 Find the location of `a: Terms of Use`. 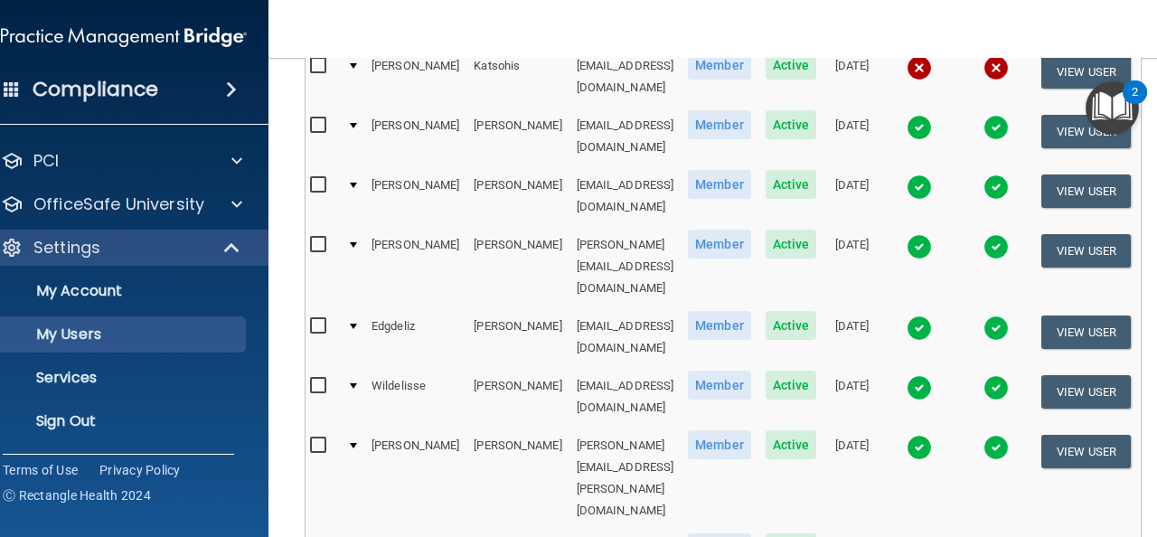

a: Terms of Use is located at coordinates (40, 470).